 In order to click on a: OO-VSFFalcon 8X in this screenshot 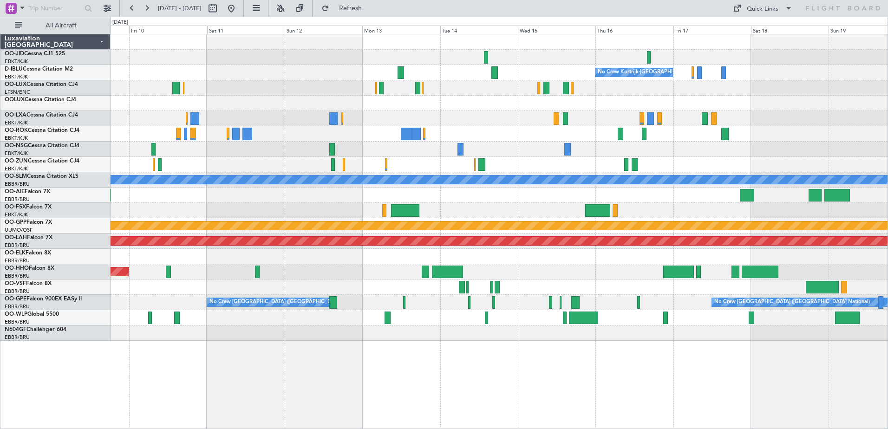, I will do `click(28, 284)`.